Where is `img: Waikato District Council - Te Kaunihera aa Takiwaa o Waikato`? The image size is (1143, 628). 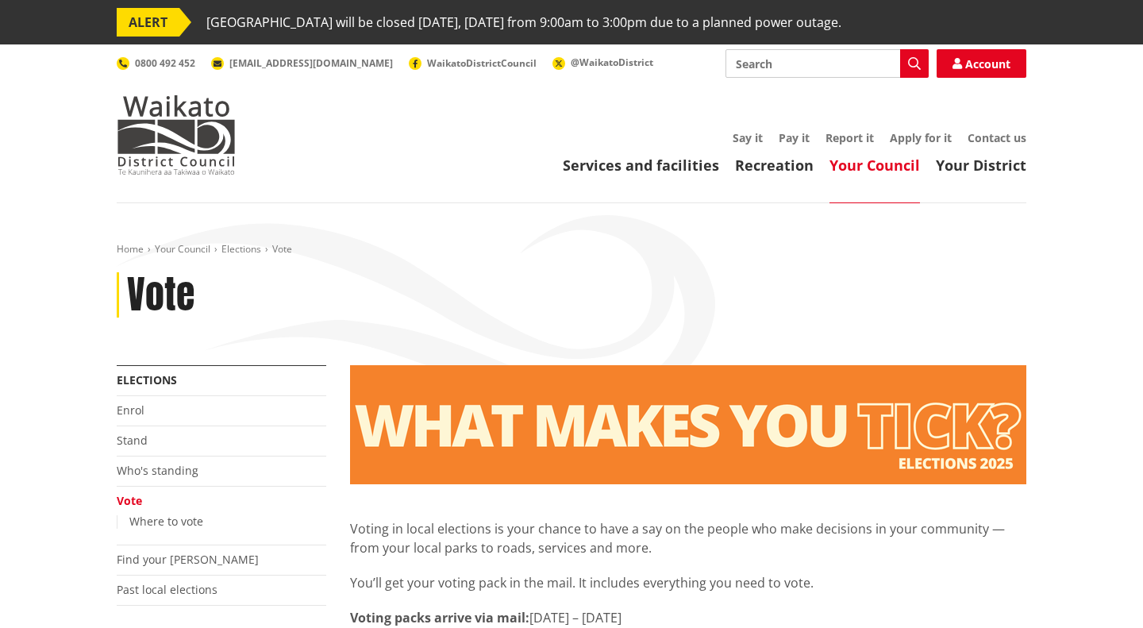 img: Waikato District Council - Te Kaunihera aa Takiwaa o Waikato is located at coordinates (176, 135).